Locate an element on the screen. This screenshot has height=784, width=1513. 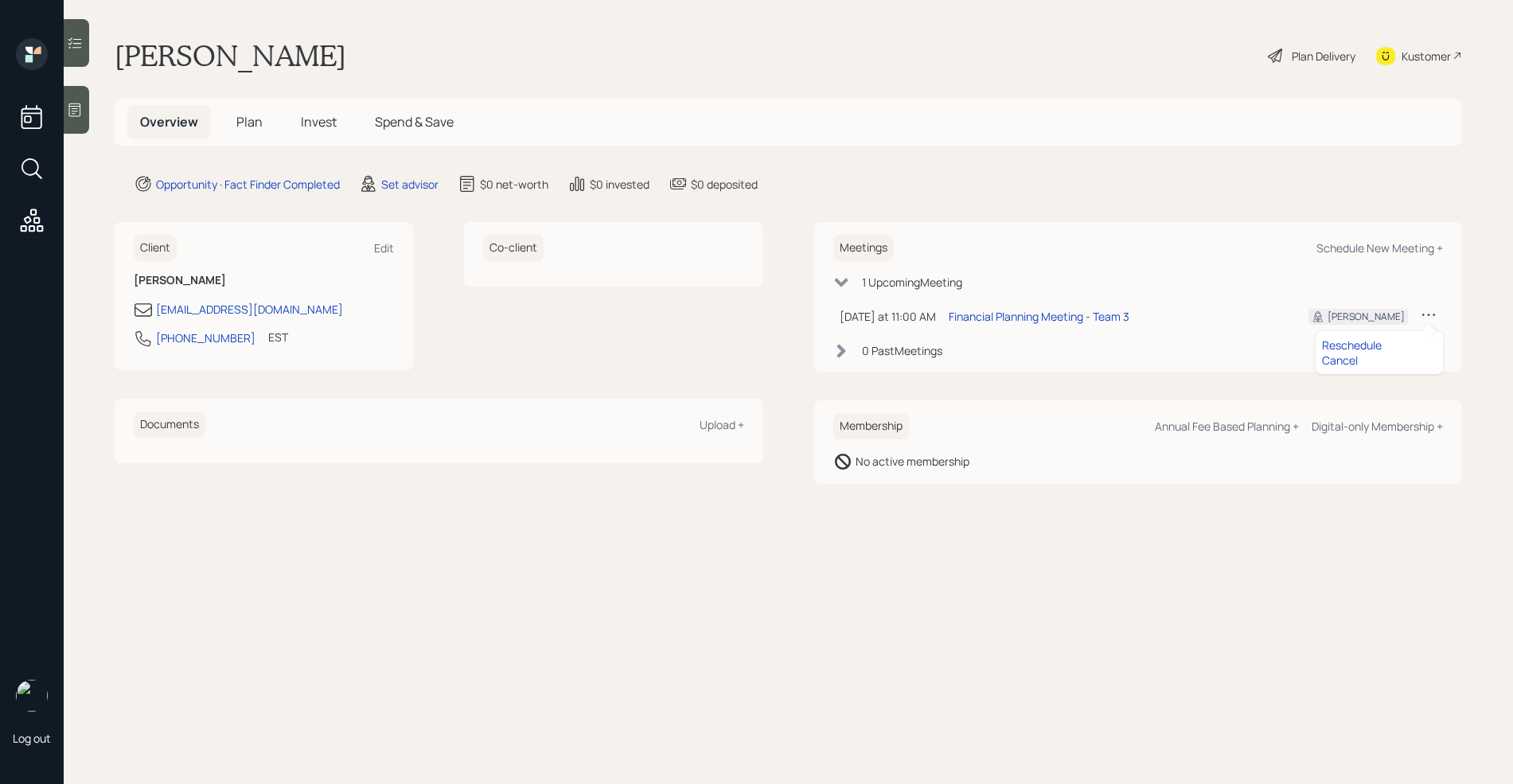
div: 1 Upcoming Meeting is located at coordinates (912, 282).